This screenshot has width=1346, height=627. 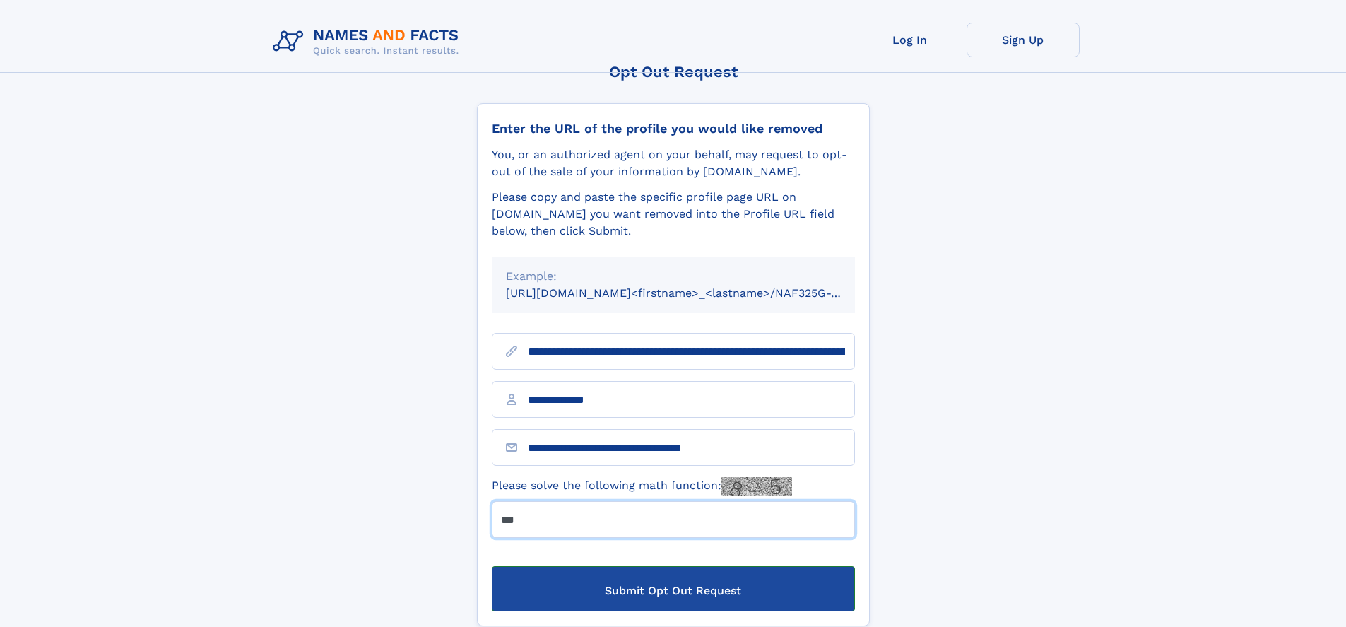 I want to click on a: Log In, so click(x=910, y=40).